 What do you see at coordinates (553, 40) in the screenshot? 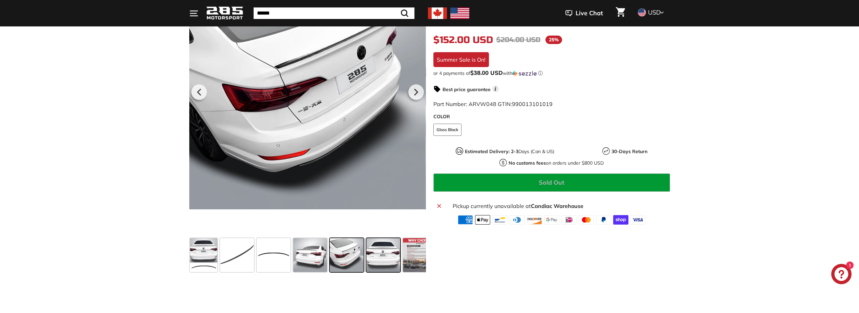
I see `span: 25%` at bounding box center [553, 40].